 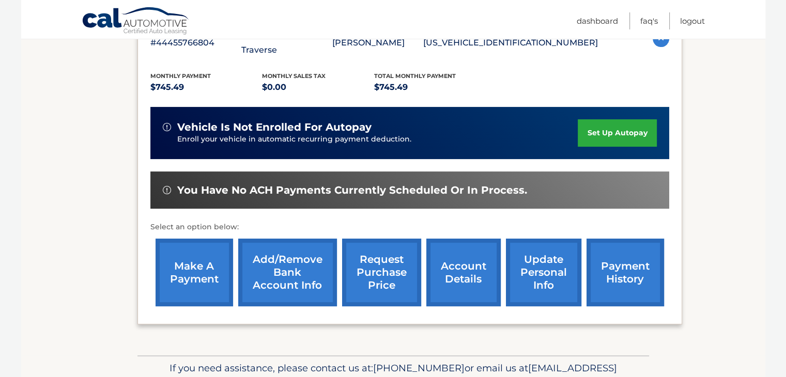 I want to click on a: Logout, so click(x=693, y=21).